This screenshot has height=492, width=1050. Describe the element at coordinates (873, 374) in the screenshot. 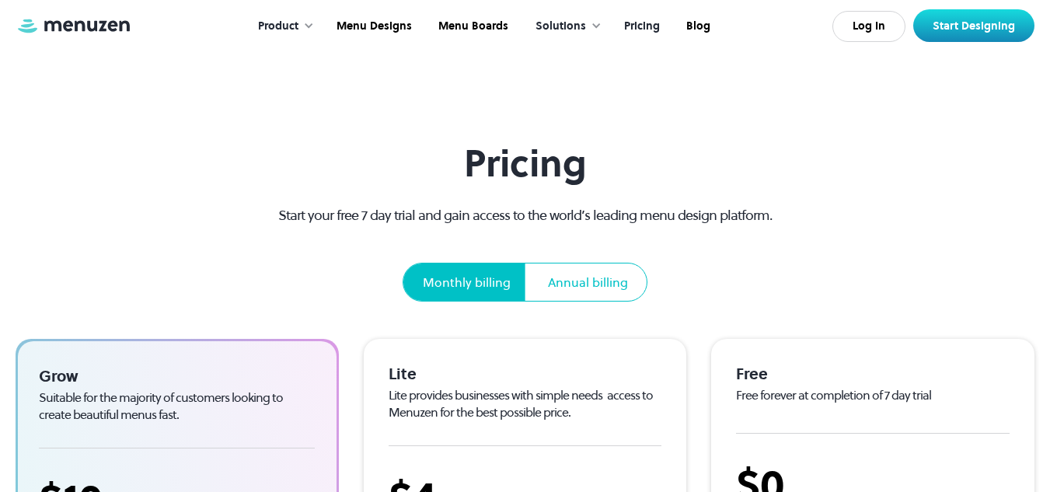

I see `div: Free` at that location.